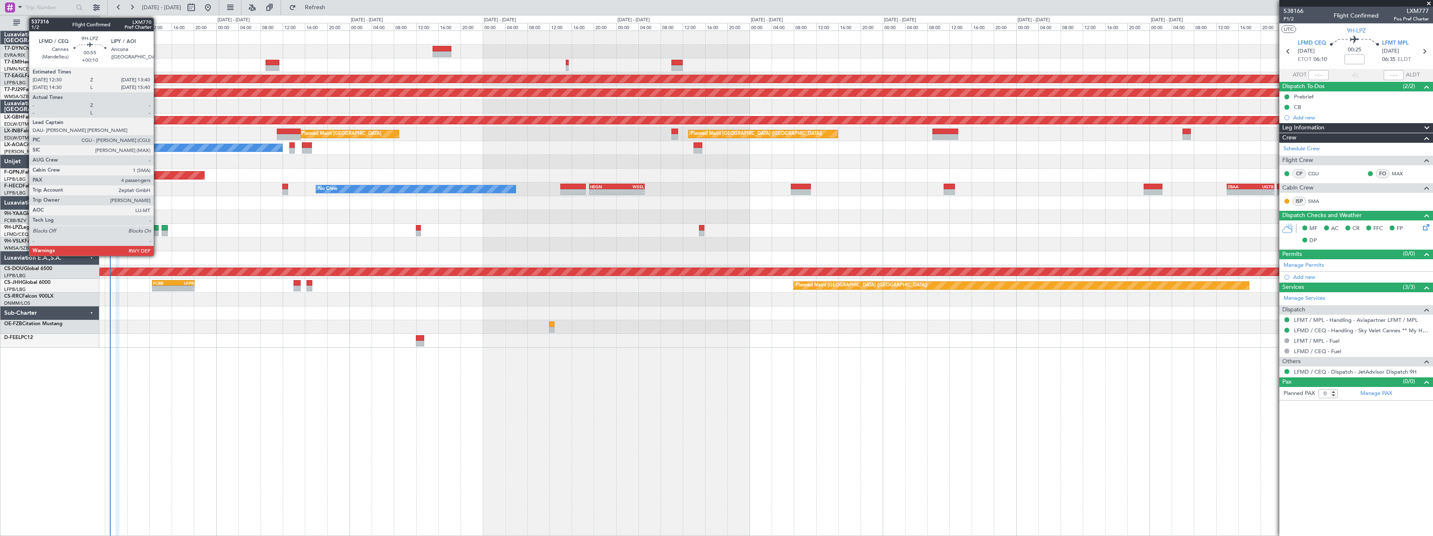 Image resolution: width=1433 pixels, height=536 pixels. What do you see at coordinates (12, 62) in the screenshot?
I see `span: T7-EMI` at bounding box center [12, 62].